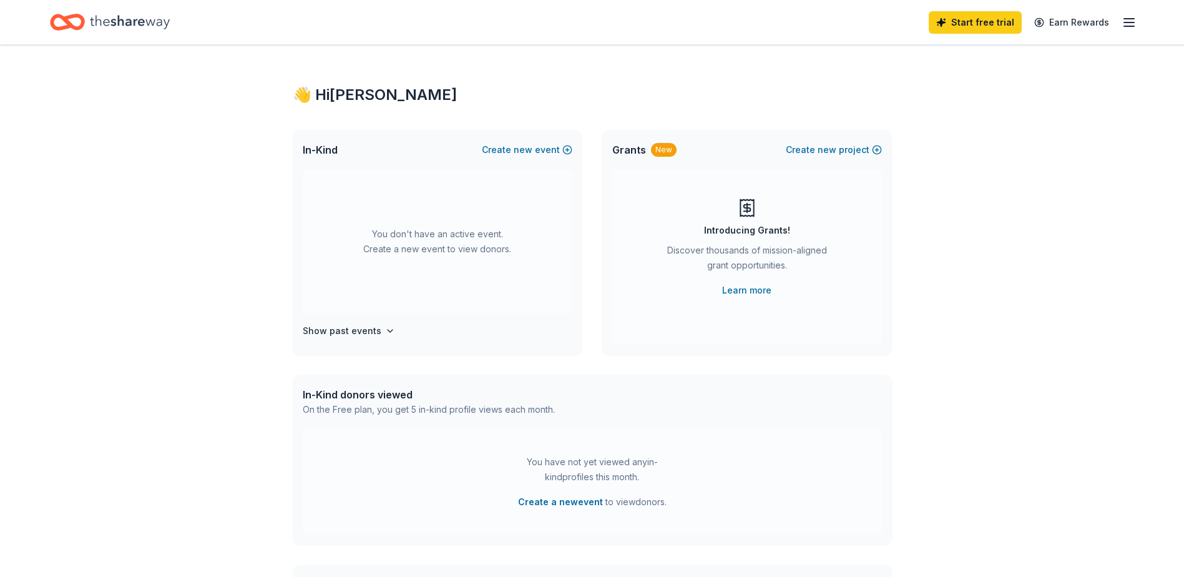 Image resolution: width=1184 pixels, height=577 pixels. Describe the element at coordinates (747, 290) in the screenshot. I see `a: Learn more` at that location.